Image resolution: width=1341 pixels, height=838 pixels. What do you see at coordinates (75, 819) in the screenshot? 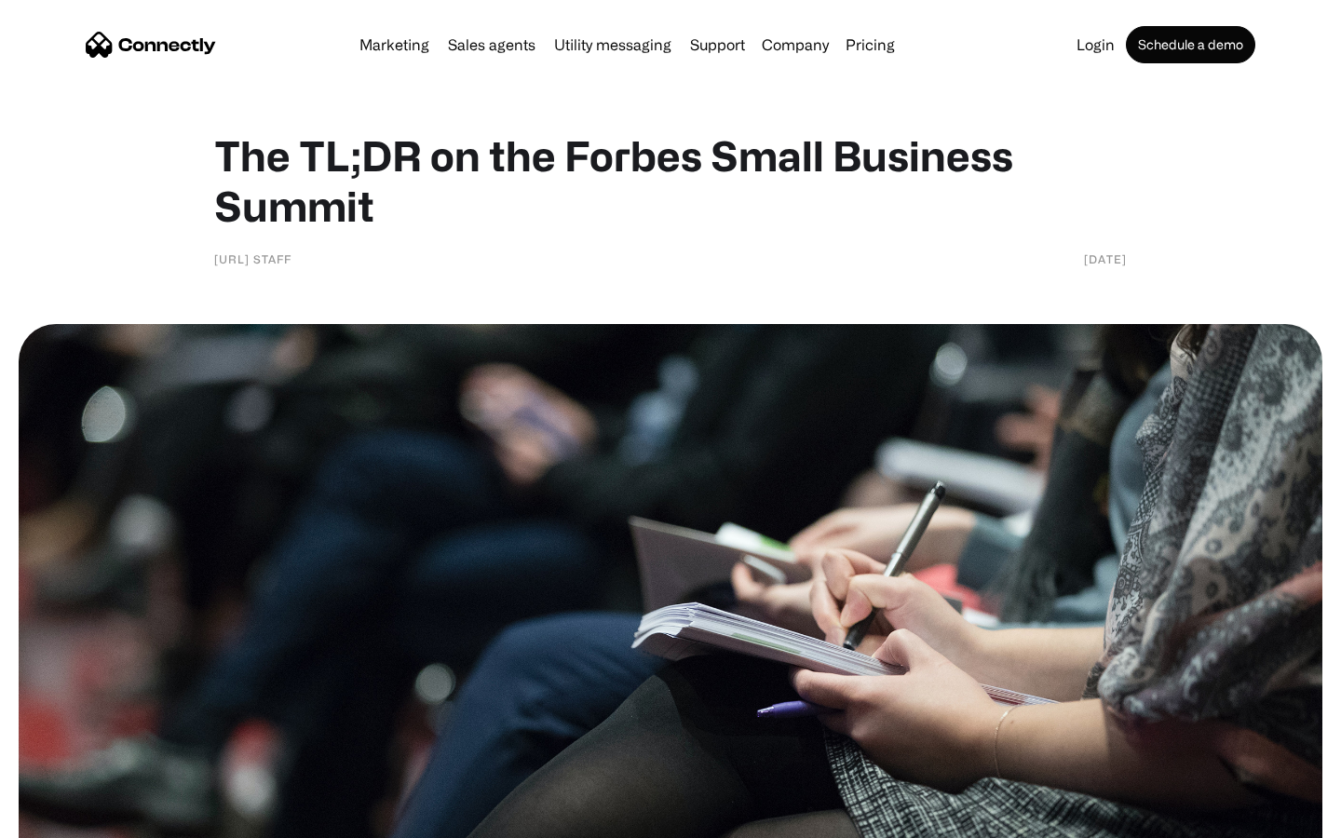
I see `ul: Language list` at bounding box center [75, 819].